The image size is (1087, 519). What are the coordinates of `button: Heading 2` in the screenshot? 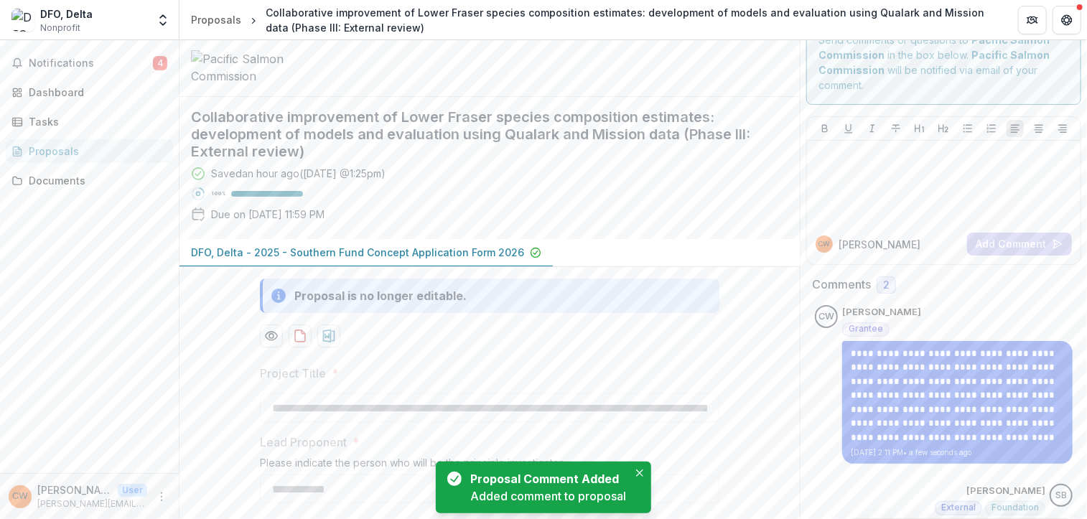 It's located at (943, 129).